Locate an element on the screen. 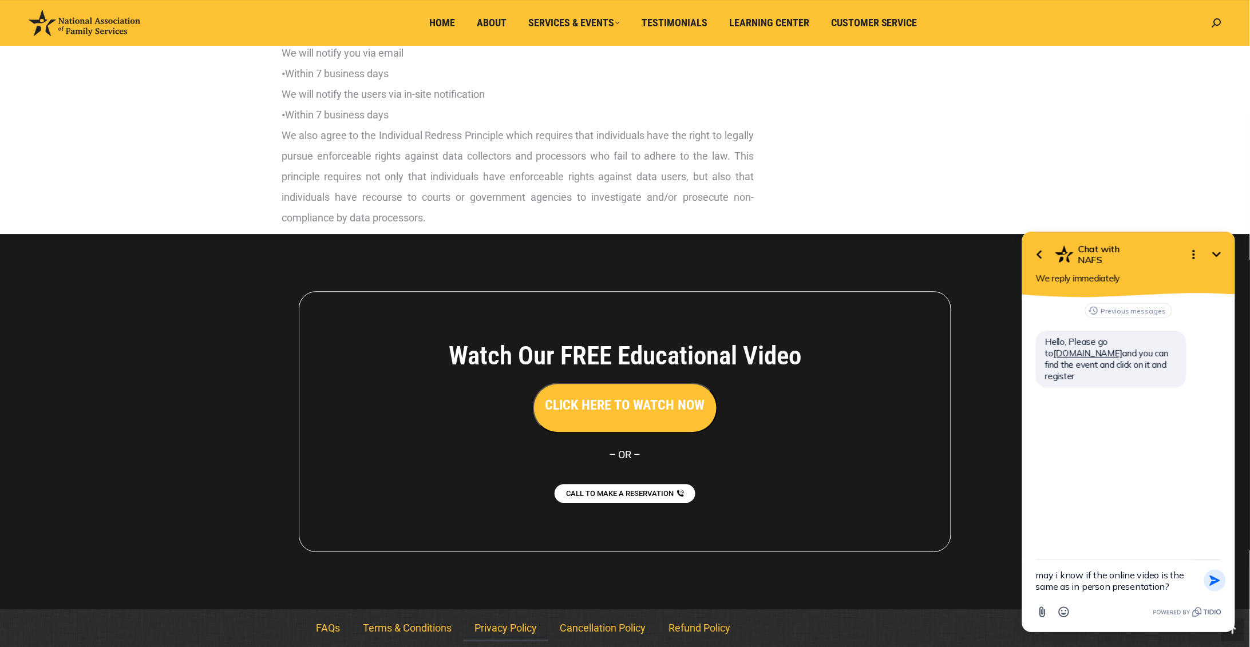 The width and height of the screenshot is (1250, 647). a: FAQs is located at coordinates (328, 628).